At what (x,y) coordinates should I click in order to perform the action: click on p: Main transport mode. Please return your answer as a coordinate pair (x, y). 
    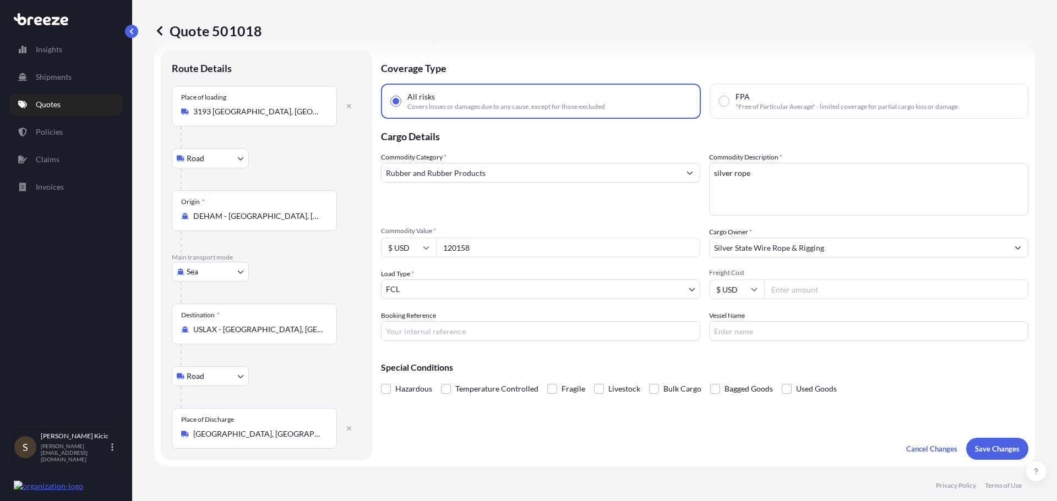
    Looking at the image, I should click on (266, 258).